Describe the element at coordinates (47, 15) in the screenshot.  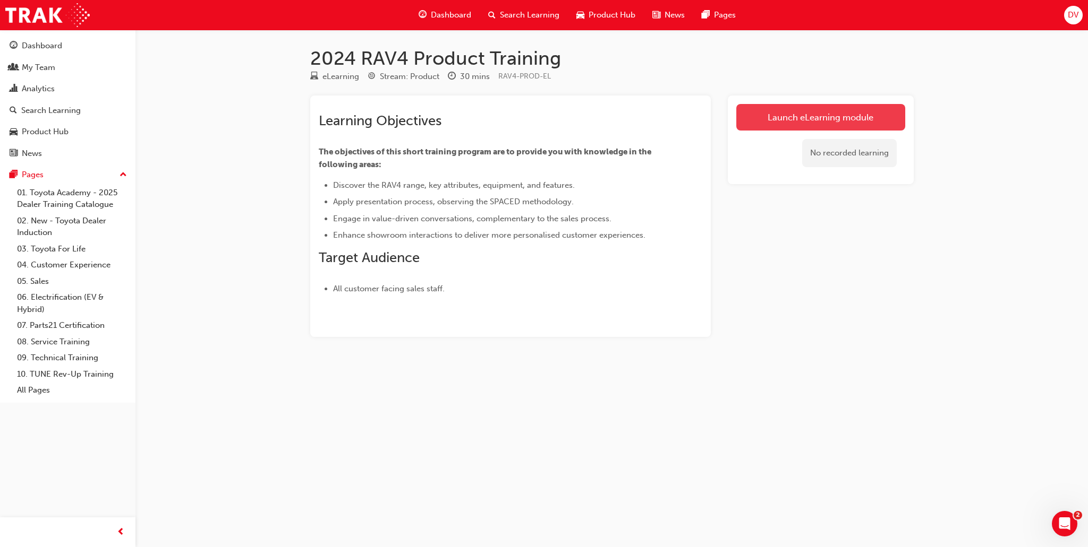
I see `a: Trak` at that location.